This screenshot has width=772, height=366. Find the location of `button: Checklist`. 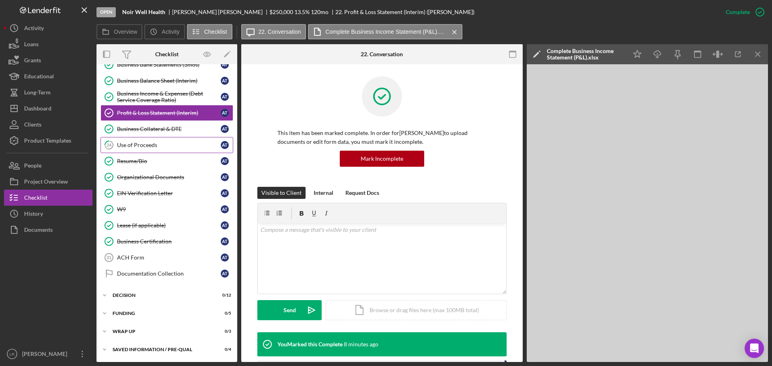

button: Checklist is located at coordinates (209, 32).